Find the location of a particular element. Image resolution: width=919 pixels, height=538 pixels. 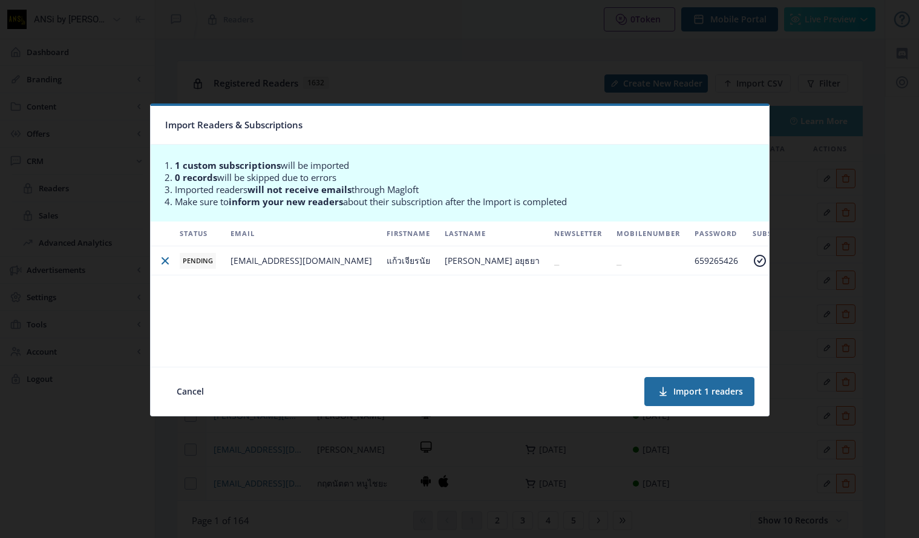

th: firstname is located at coordinates (409, 234).